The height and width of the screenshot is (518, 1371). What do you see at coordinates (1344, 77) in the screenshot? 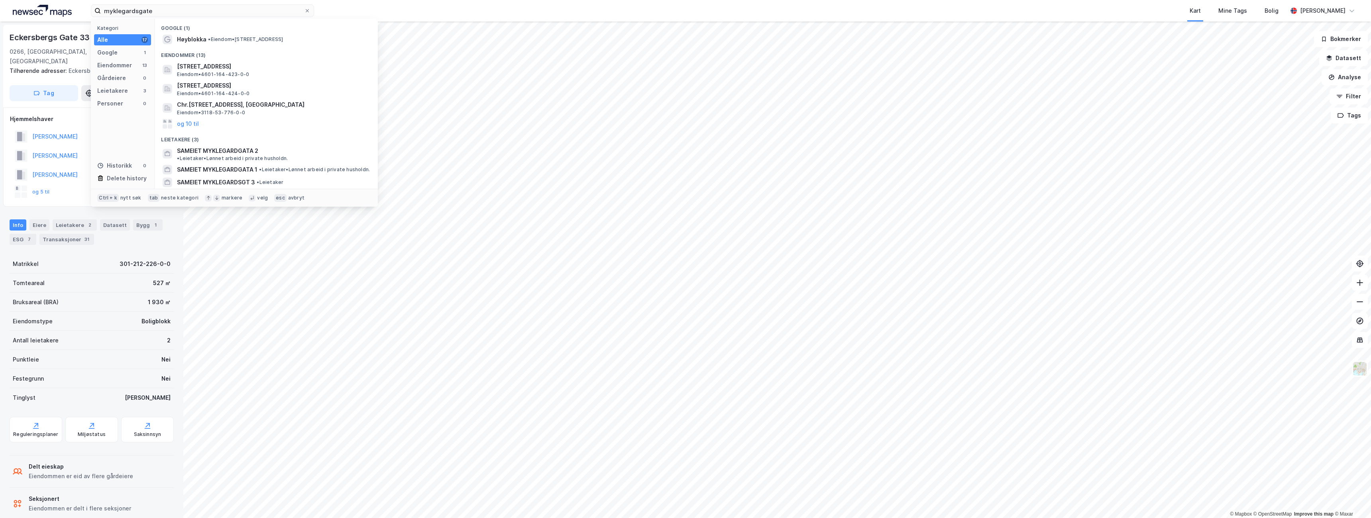
I see `button: Analyse` at bounding box center [1344, 77].